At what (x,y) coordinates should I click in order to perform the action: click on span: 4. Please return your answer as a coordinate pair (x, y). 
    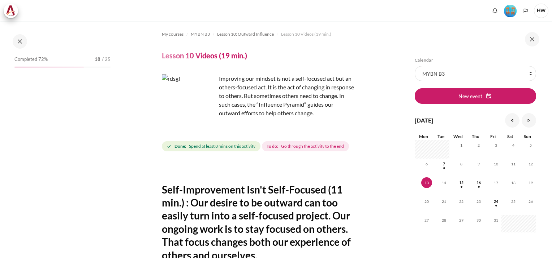
    Looking at the image, I should click on (513, 145).